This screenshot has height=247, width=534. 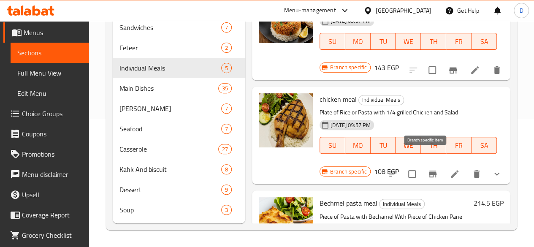 I want to click on a: Upsell, so click(x=46, y=195).